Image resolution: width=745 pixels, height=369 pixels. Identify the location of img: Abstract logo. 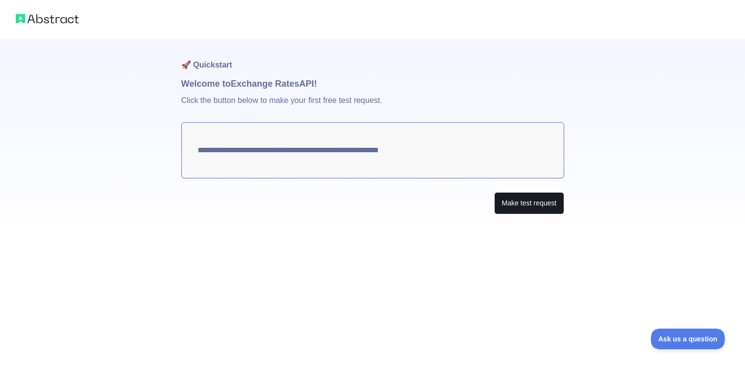
(47, 19).